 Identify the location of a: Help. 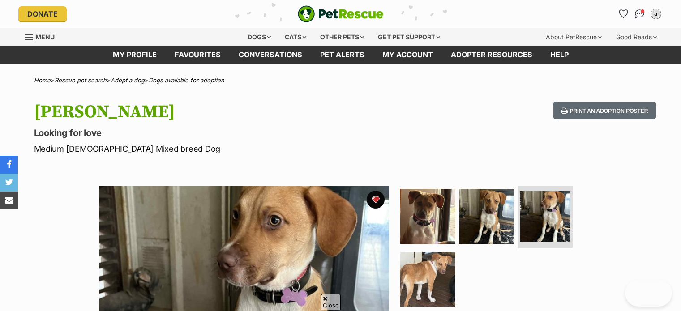
(559, 55).